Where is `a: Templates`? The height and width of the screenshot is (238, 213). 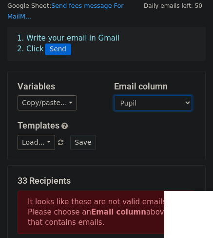 a: Templates is located at coordinates (39, 125).